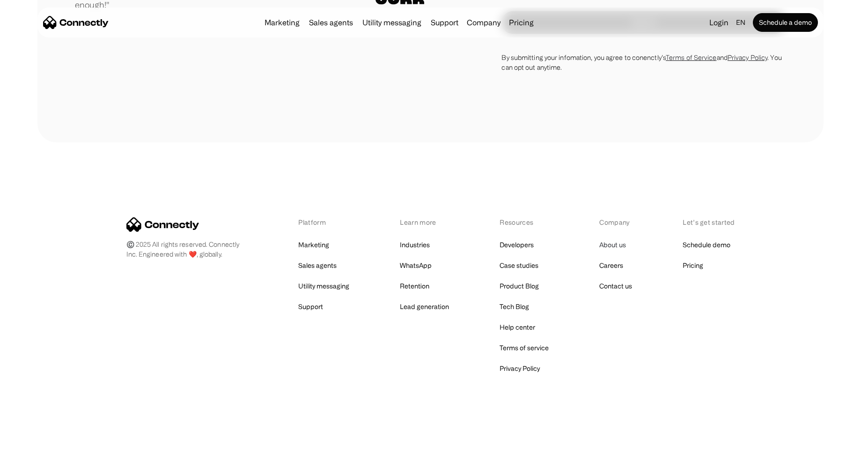  Describe the element at coordinates (611, 266) in the screenshot. I see `a: Careers` at that location.